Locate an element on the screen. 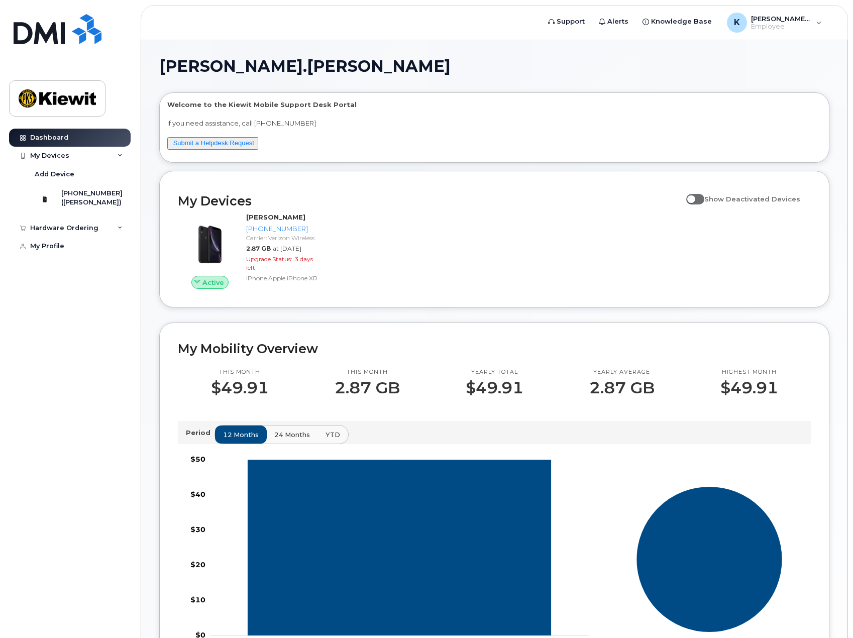 The height and width of the screenshot is (638, 853). h2: My Mobility Overview is located at coordinates (494, 348).